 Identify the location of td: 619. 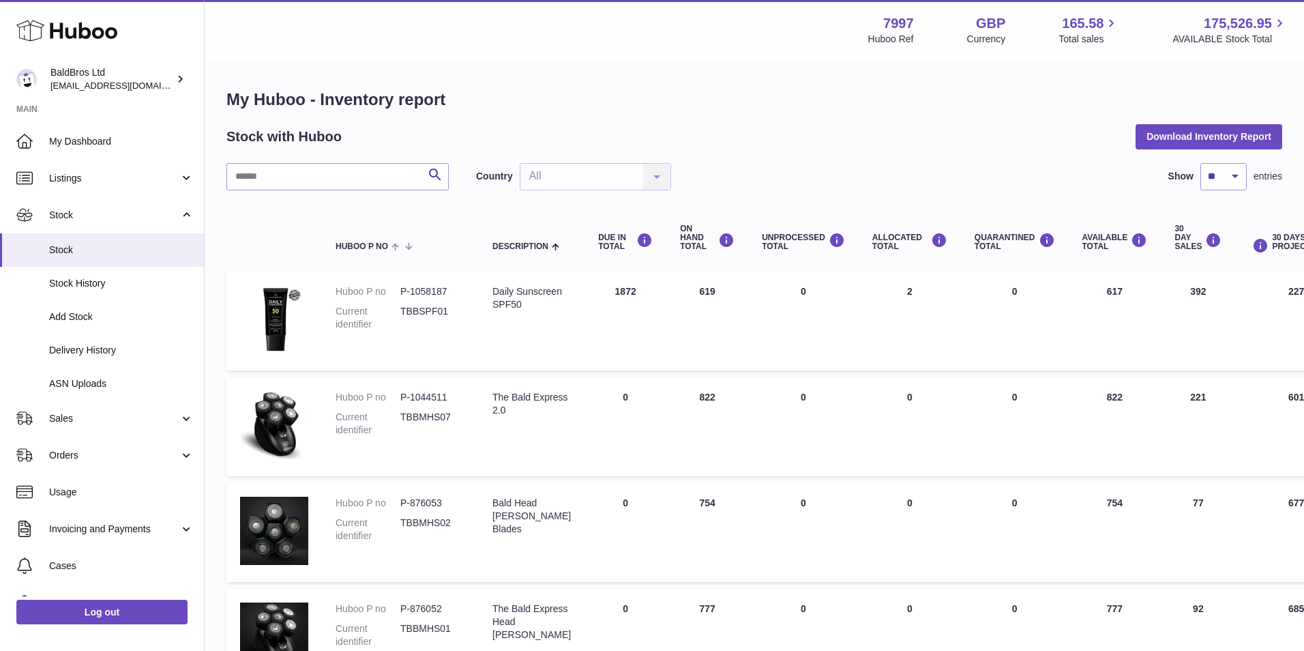
(707, 321).